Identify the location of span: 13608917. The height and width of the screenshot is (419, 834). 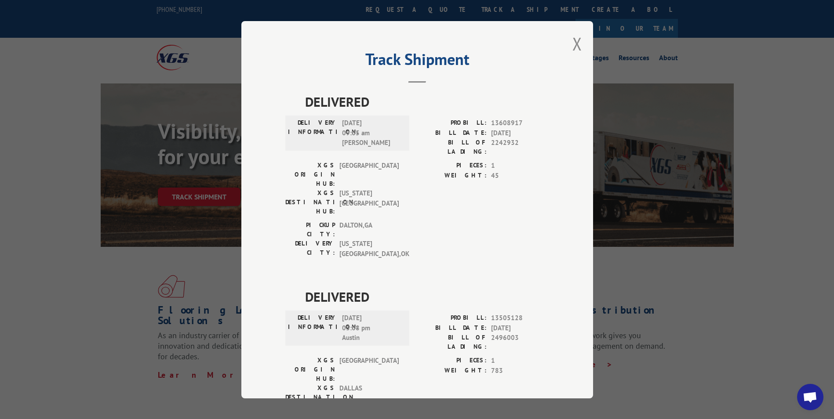
(520, 123).